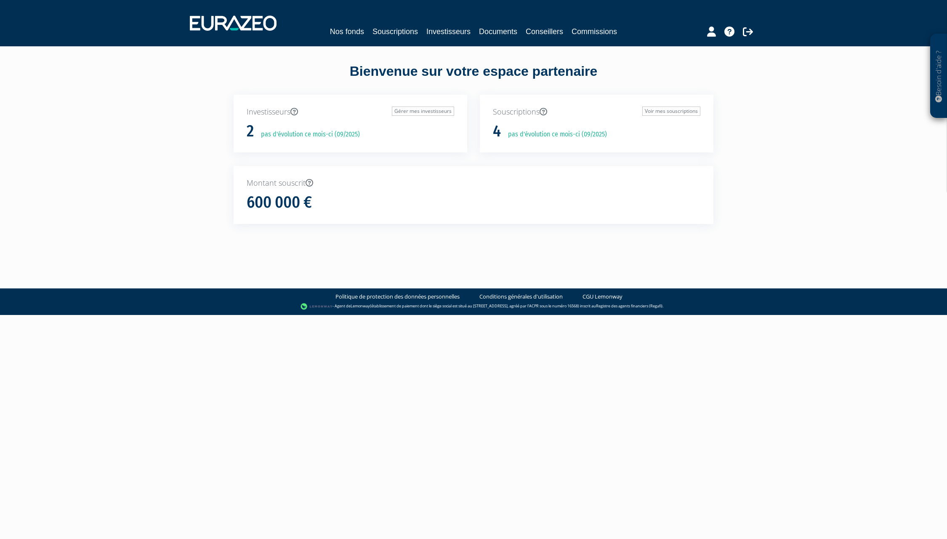 The image size is (947, 539). Describe the element at coordinates (498, 32) in the screenshot. I see `a: Documents` at that location.